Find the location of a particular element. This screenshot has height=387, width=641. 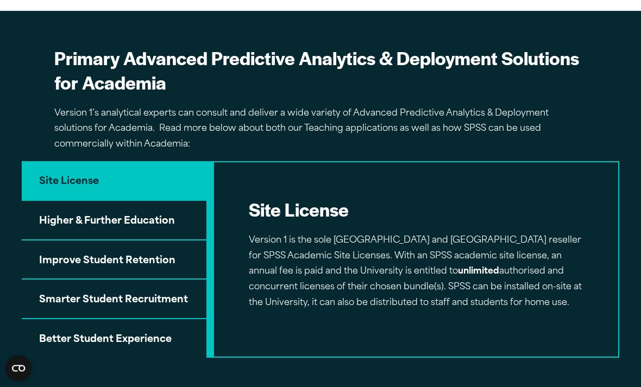

button: Better Student Experience is located at coordinates (114, 339).